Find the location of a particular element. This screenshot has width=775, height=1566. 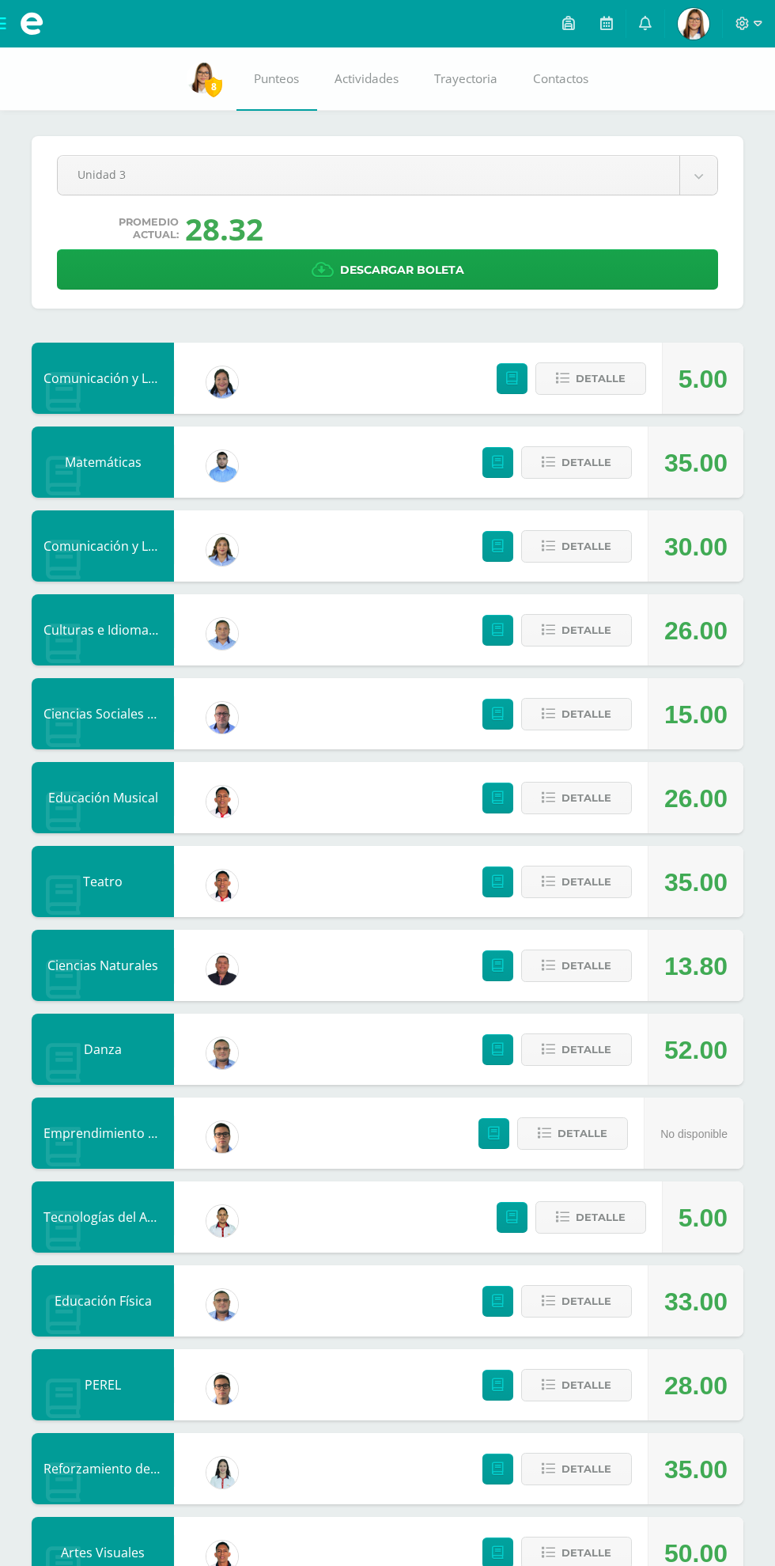

div: Educación Musical is located at coordinates (103, 797).